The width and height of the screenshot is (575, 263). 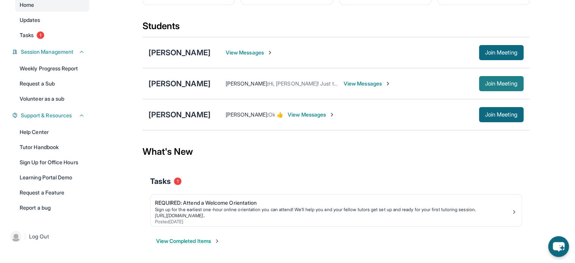 What do you see at coordinates (52, 35) in the screenshot?
I see `a: Tasks1` at bounding box center [52, 35].